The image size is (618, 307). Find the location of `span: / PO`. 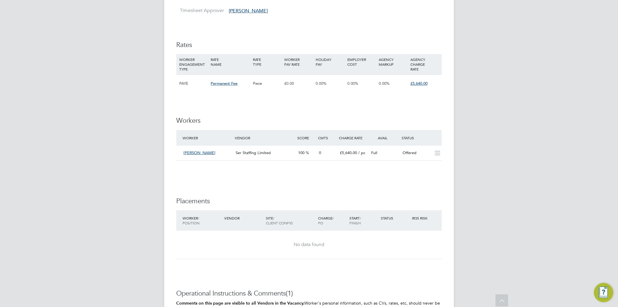

span: / PO is located at coordinates (326, 221).